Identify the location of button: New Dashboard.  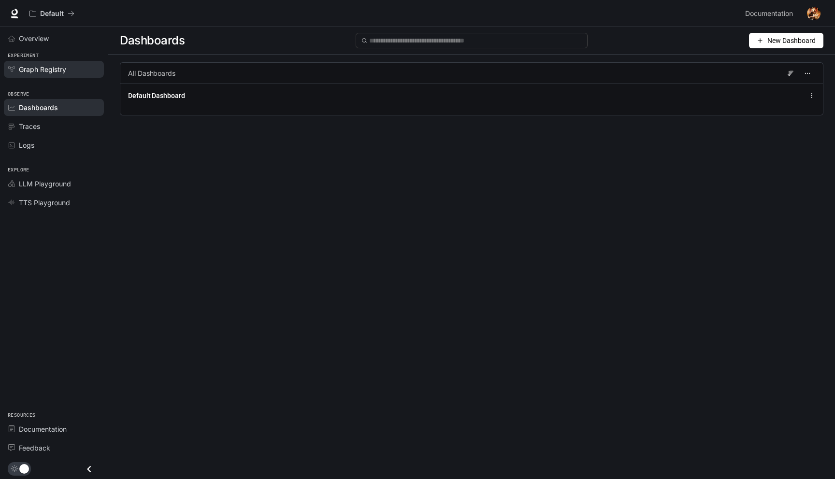
(786, 41).